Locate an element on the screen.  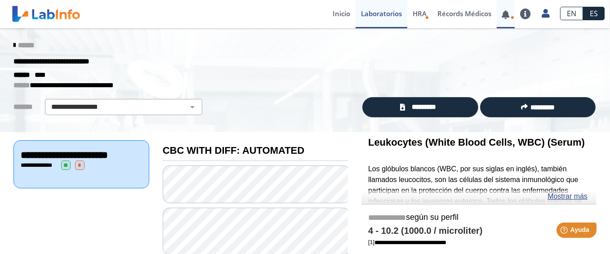
h4: 4 - 10.2 (1000.0 / microliter) is located at coordinates (479, 231).